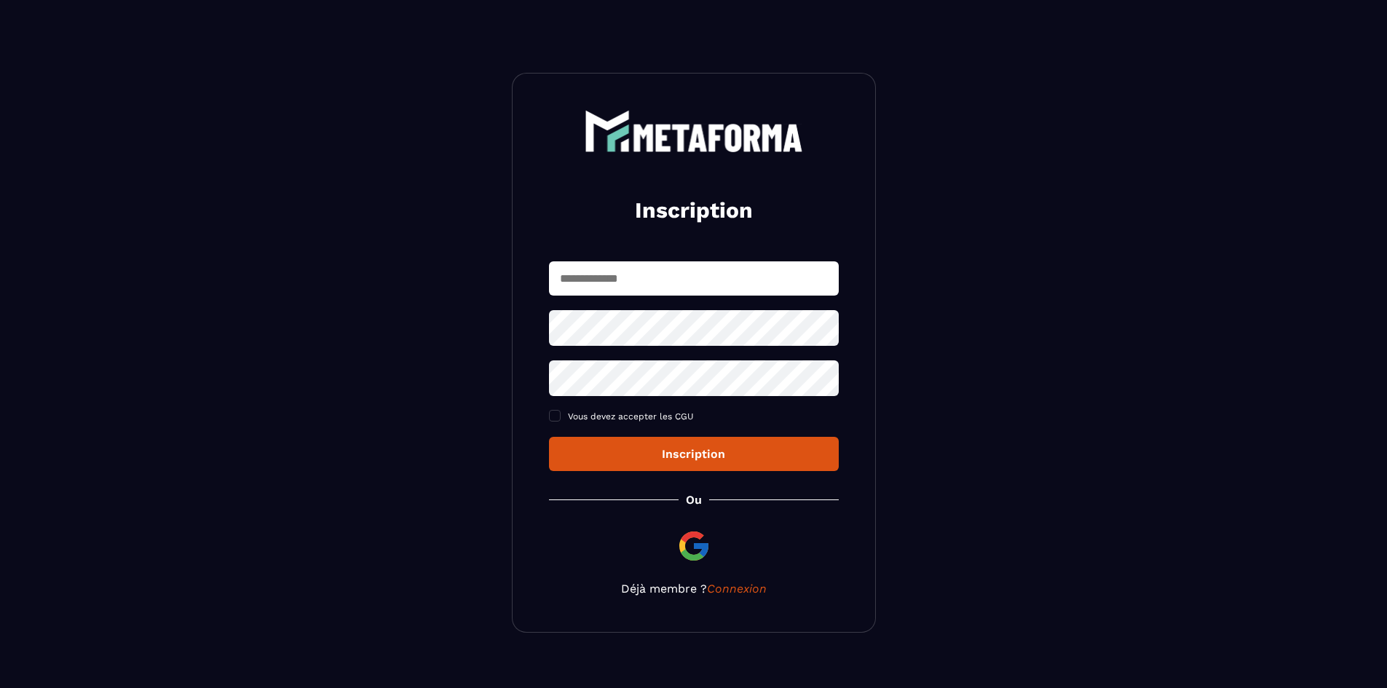 The height and width of the screenshot is (688, 1387). What do you see at coordinates (694, 546) in the screenshot?
I see `img: google` at bounding box center [694, 546].